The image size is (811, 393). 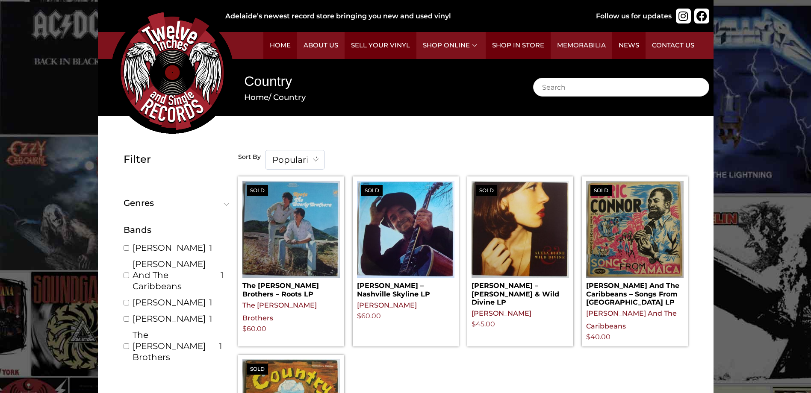 I want to click on input: Search, so click(x=621, y=87).